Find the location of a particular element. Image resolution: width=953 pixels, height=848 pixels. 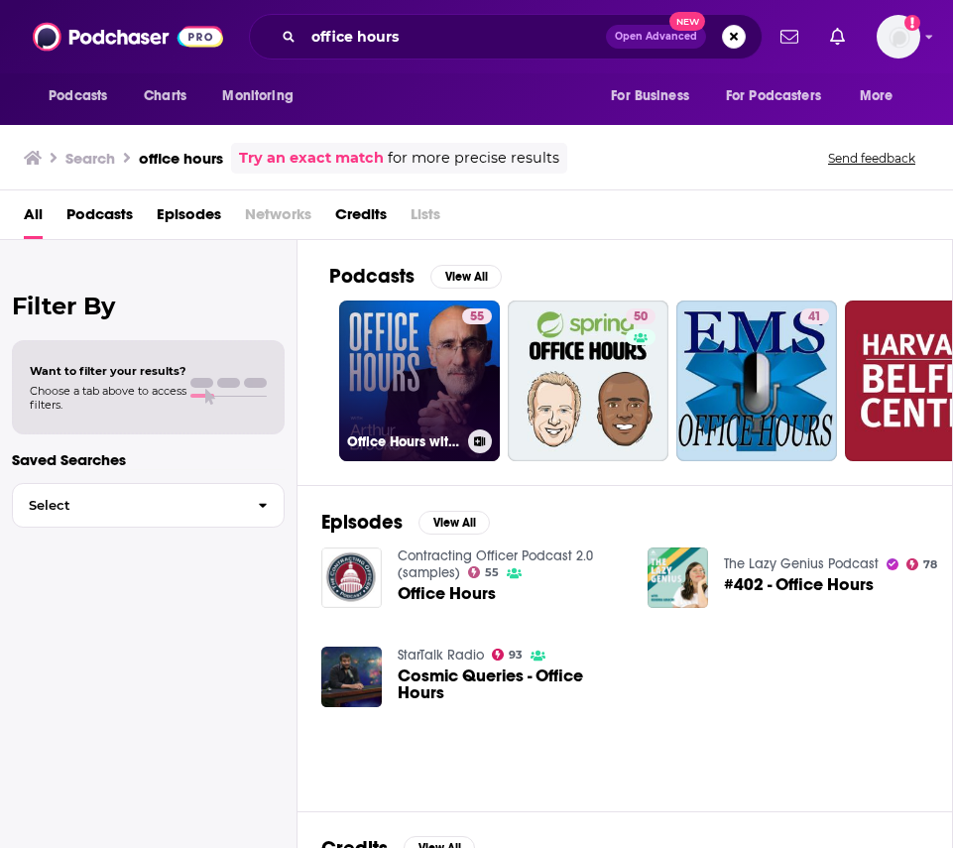

a: Try an exact match is located at coordinates (311, 158).